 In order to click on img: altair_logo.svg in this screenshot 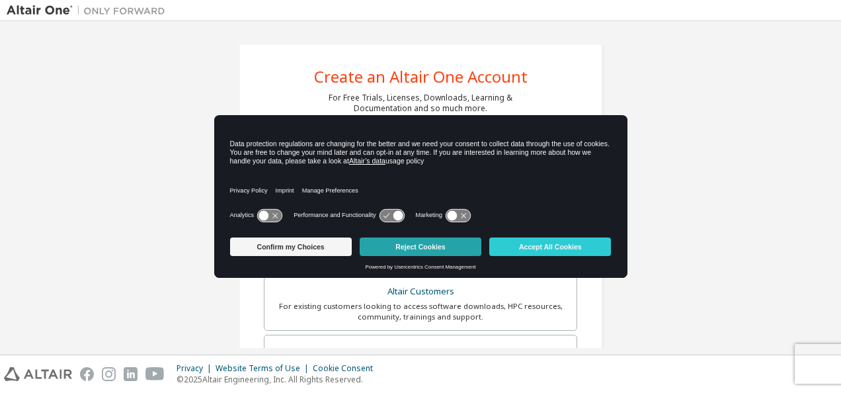, I will do `click(38, 374)`.